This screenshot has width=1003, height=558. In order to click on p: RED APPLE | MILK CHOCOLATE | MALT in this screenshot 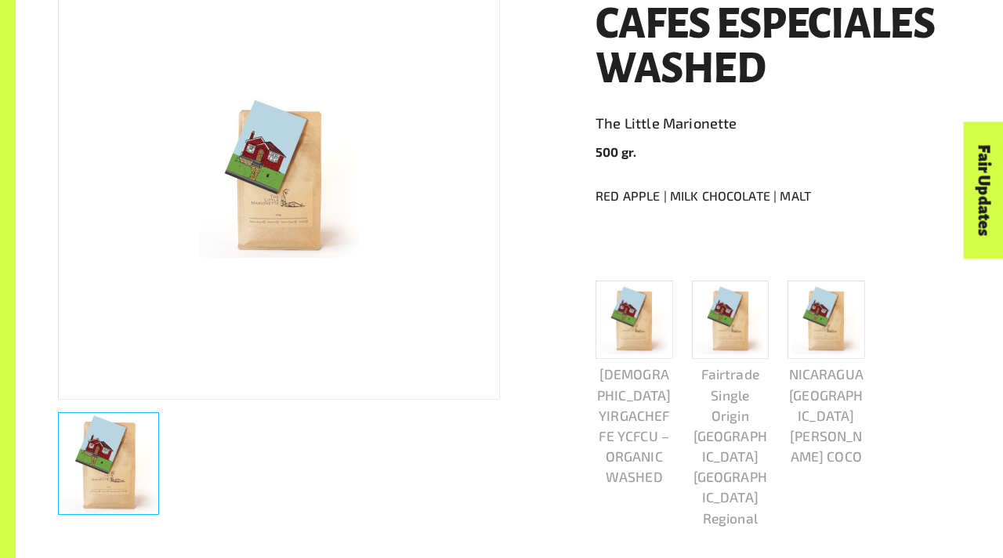, I will do `click(778, 196)`.